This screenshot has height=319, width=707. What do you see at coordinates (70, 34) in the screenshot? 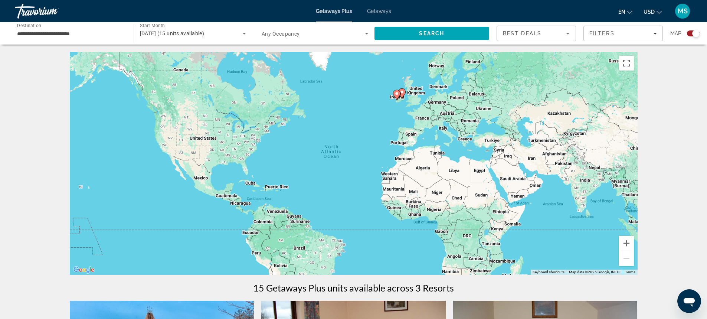
I see `input: Select destination` at bounding box center [70, 34].